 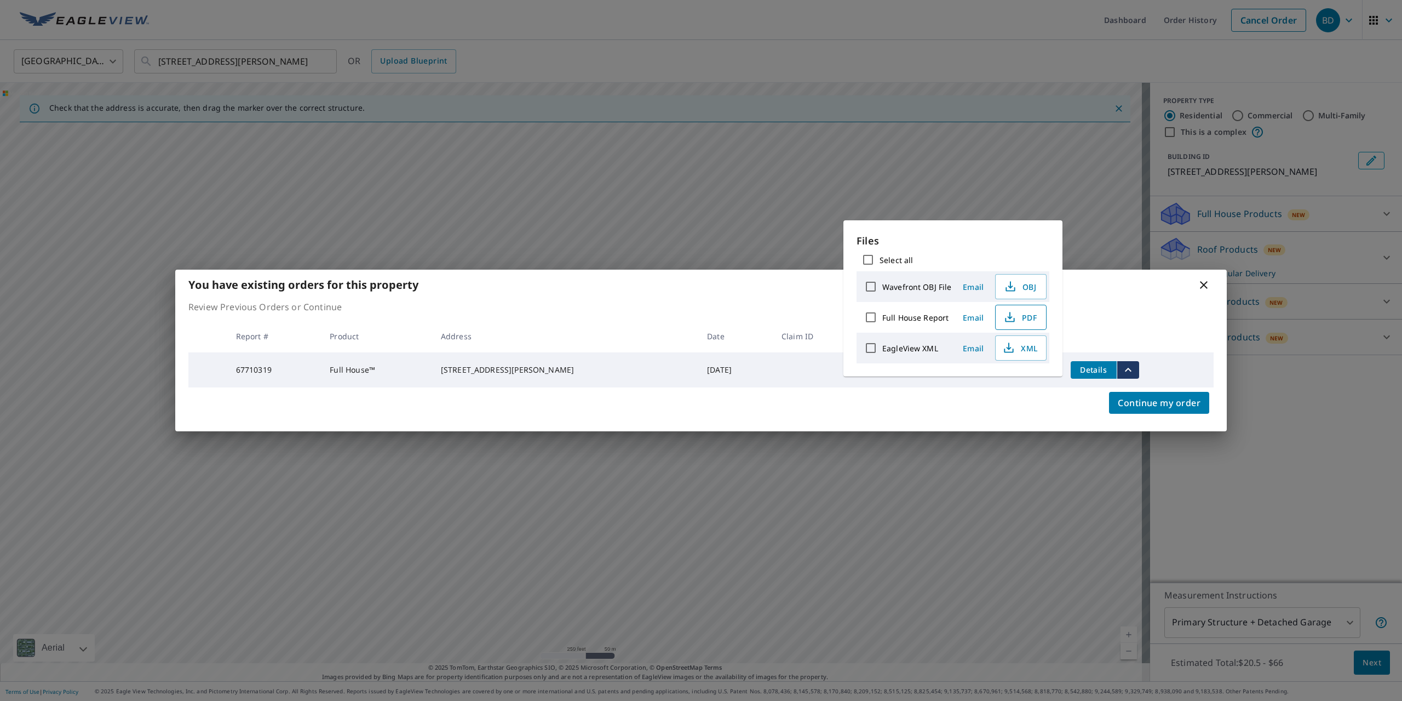 I want to click on td: 67710319, so click(x=274, y=370).